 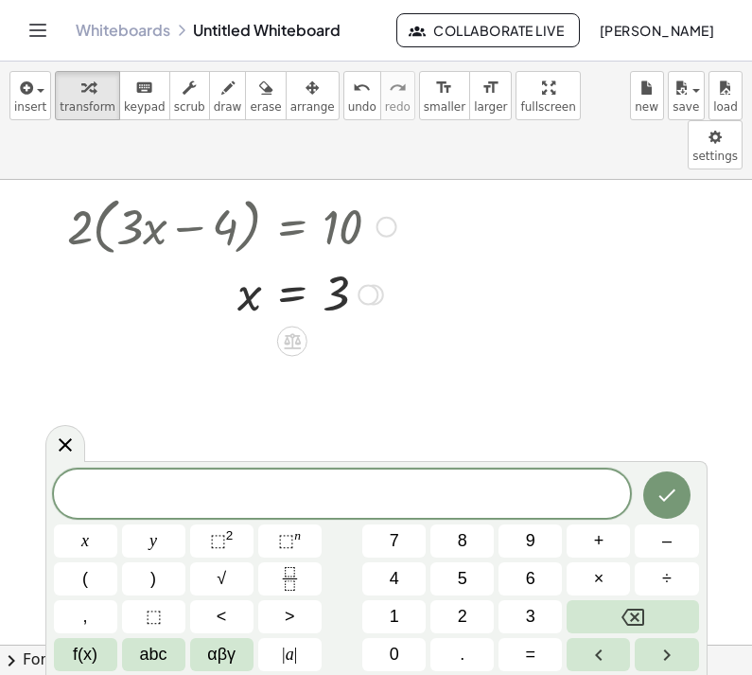 I want to click on button: new, so click(x=647, y=96).